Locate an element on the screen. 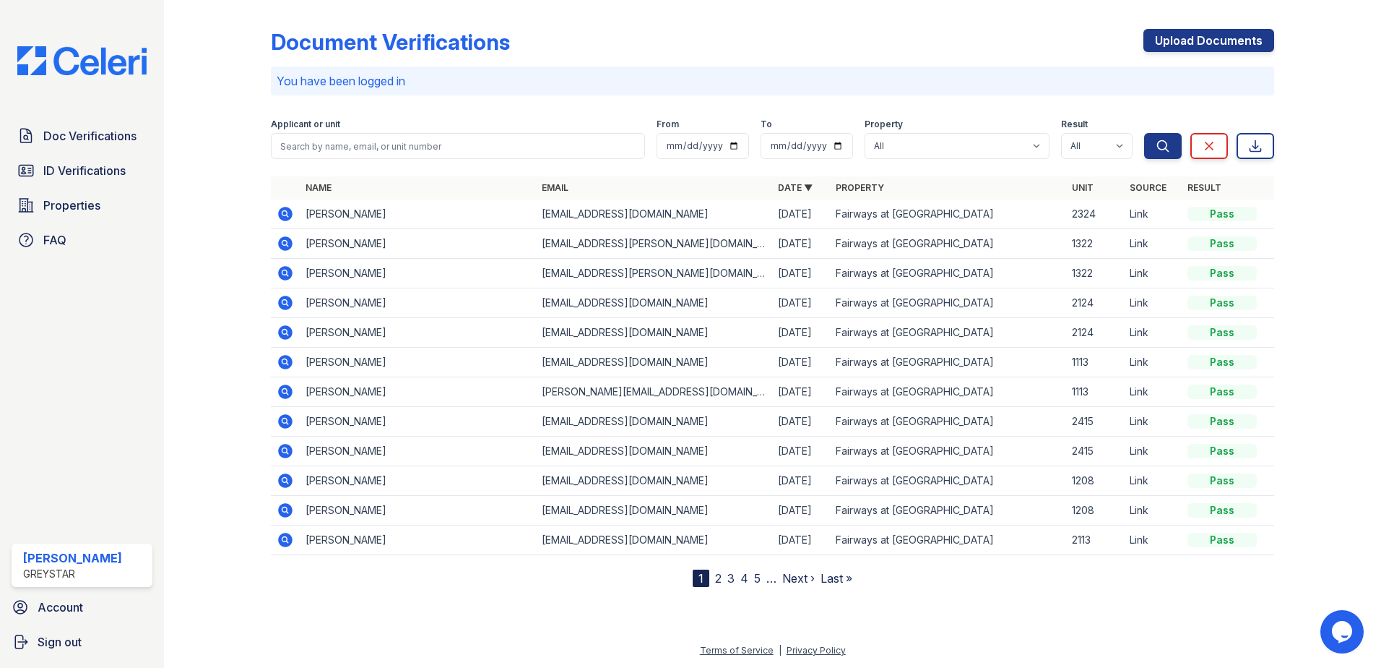  div: 1 is located at coordinates (701, 578).